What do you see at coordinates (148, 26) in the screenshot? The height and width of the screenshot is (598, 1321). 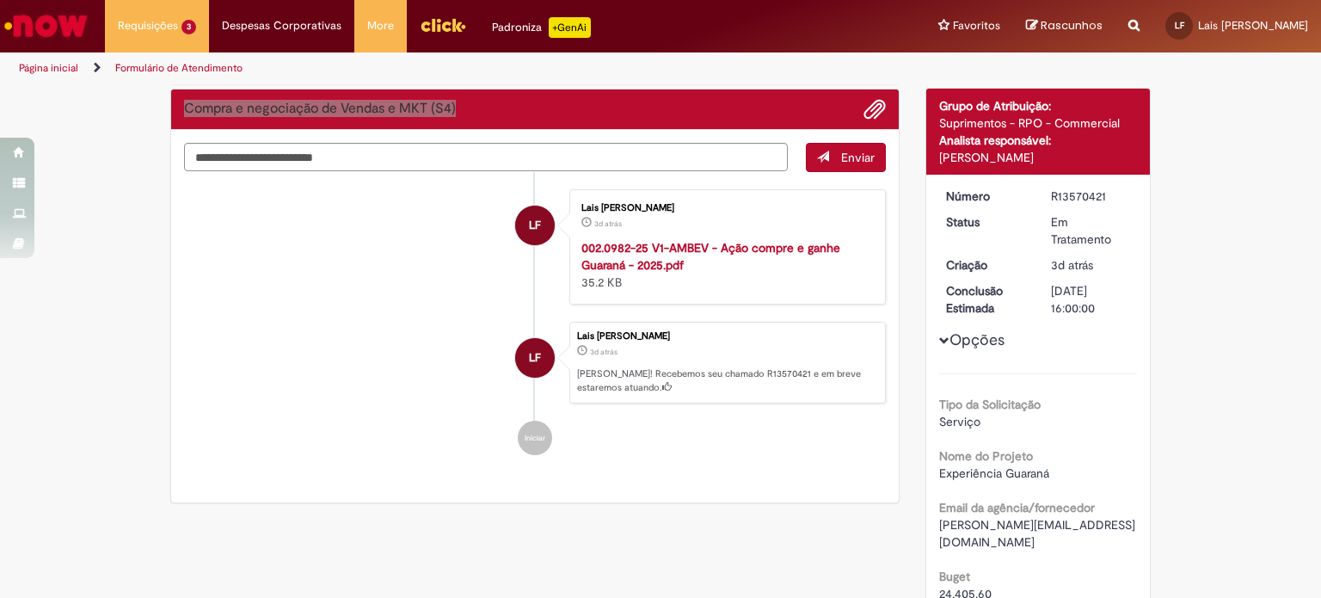 I see `span: Requisições` at bounding box center [148, 26].